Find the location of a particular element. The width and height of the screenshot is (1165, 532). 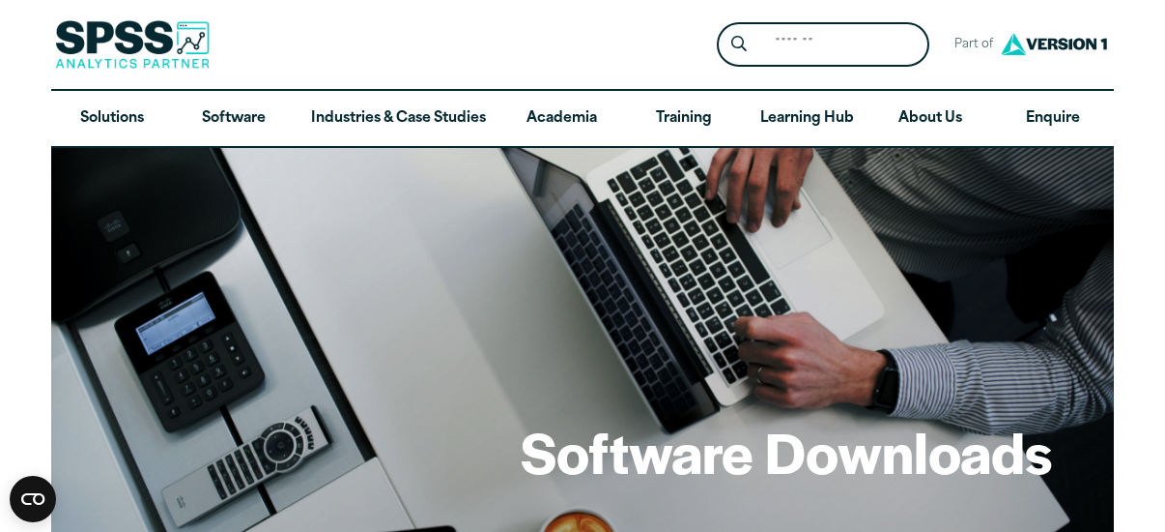

svg: Search magnifying glass icon is located at coordinates (739, 43).